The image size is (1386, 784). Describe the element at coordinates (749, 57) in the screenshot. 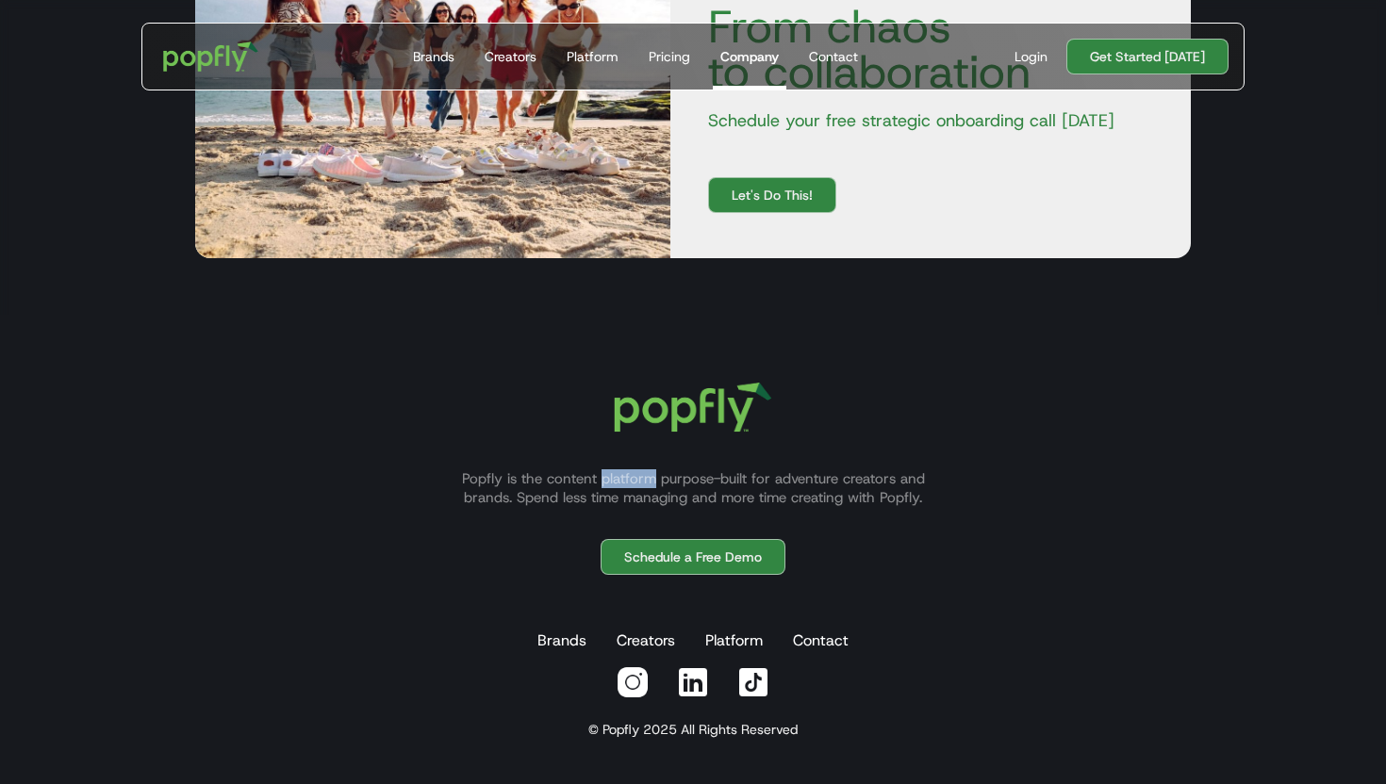

I see `a: Company` at that location.